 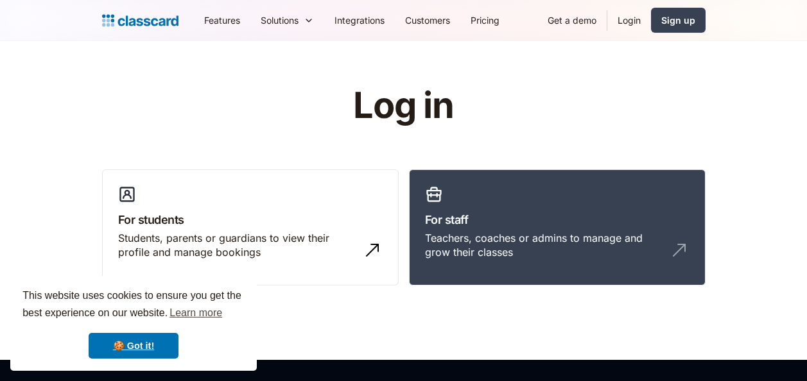 I want to click on h1: Log in, so click(x=403, y=106).